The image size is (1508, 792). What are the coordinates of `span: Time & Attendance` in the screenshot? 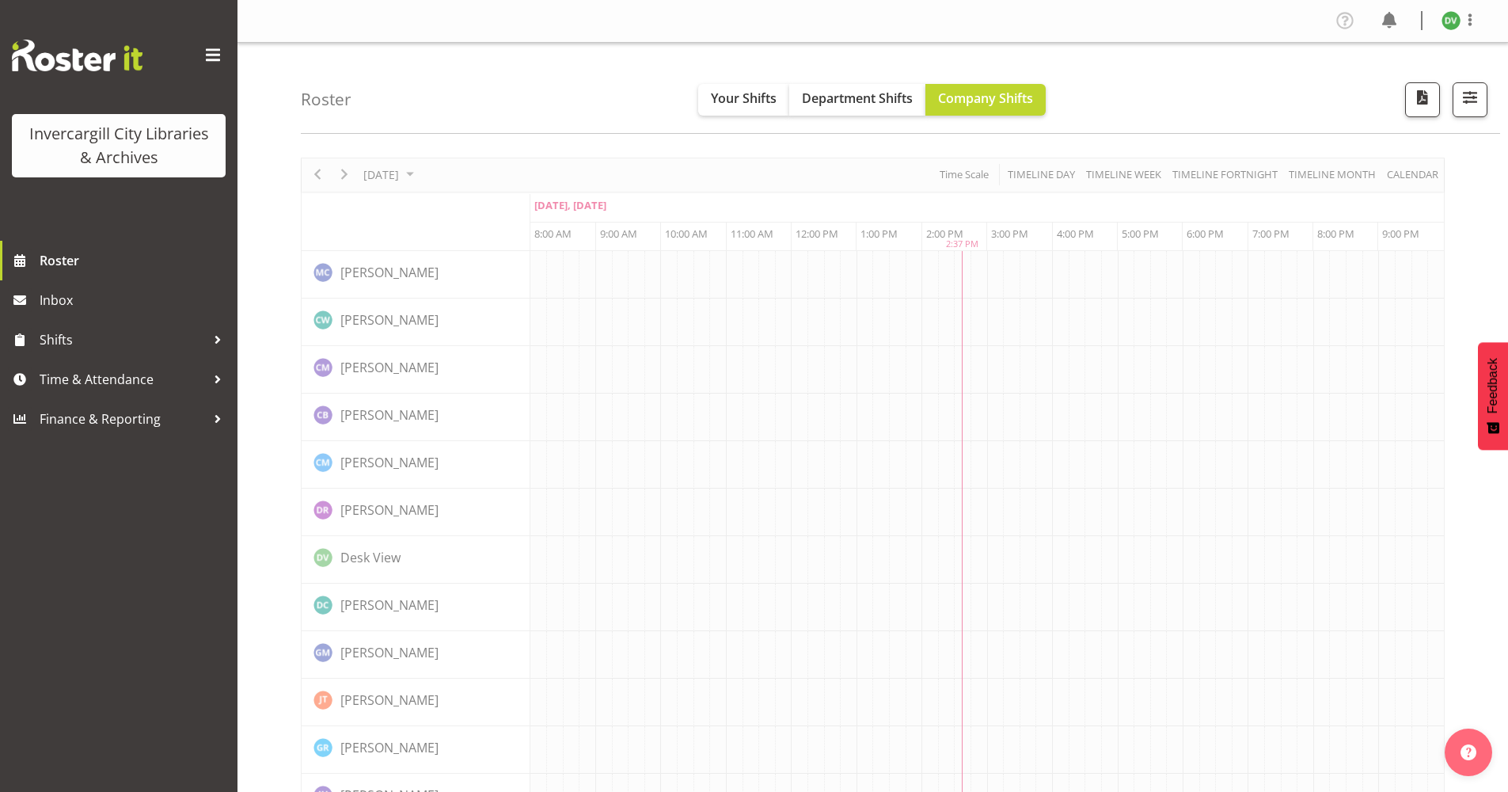 It's located at (123, 379).